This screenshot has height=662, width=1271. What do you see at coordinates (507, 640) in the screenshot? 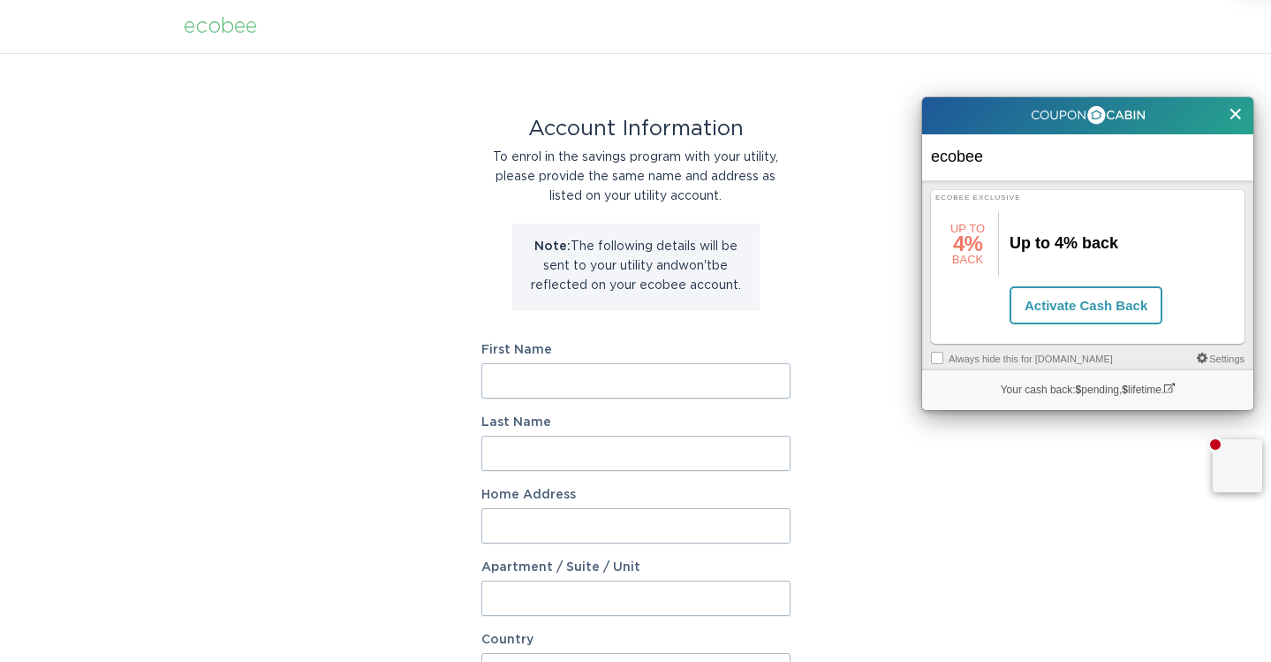
I see `label: Country` at bounding box center [507, 640].